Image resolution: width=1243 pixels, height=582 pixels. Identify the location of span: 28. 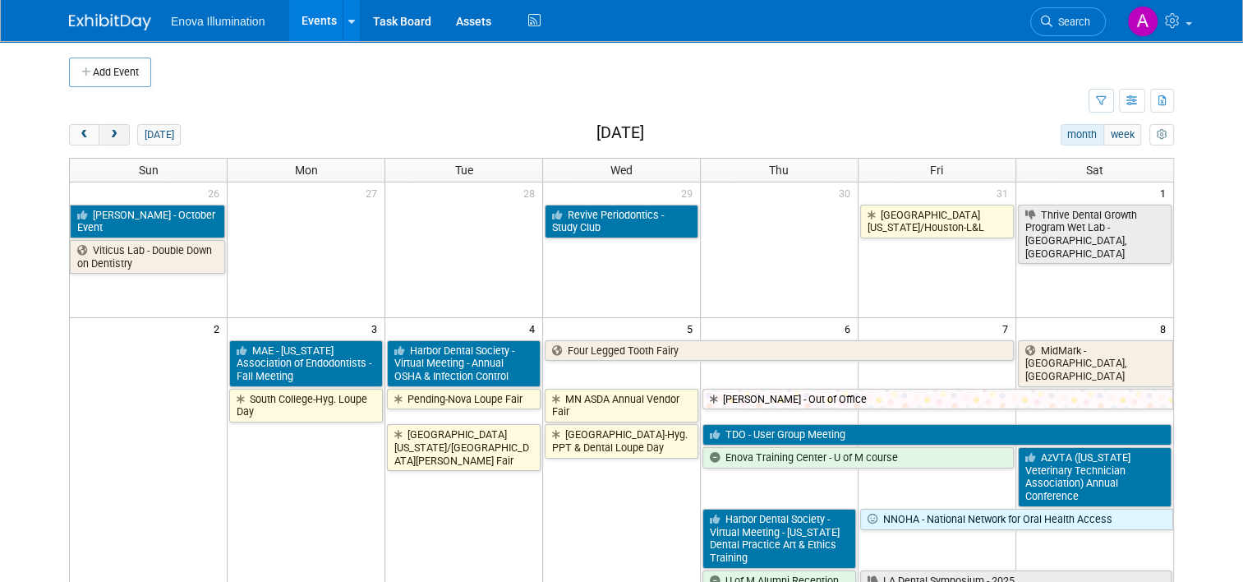
(532, 192).